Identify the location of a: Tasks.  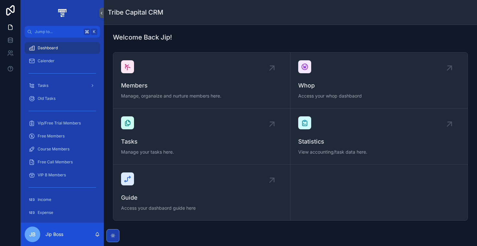
(62, 86).